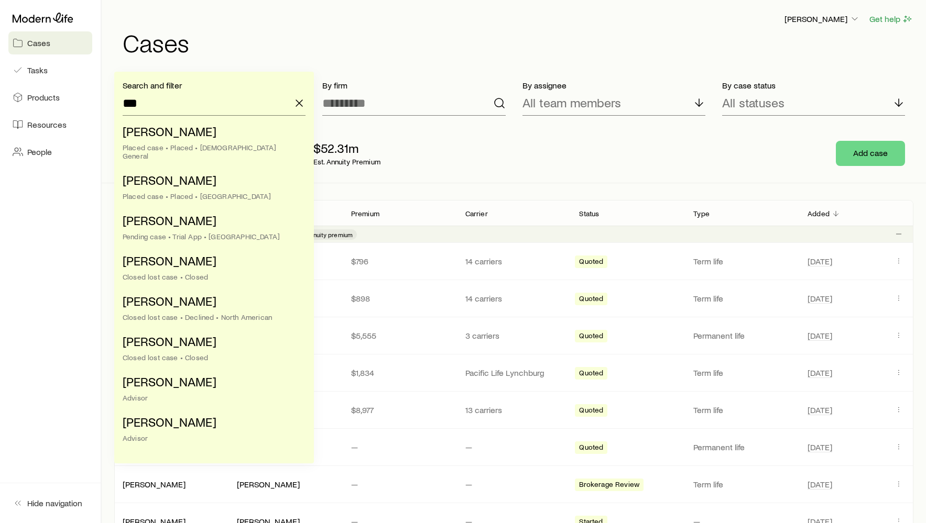  I want to click on div: Closed lost case • Declined • North American, so click(211, 317).